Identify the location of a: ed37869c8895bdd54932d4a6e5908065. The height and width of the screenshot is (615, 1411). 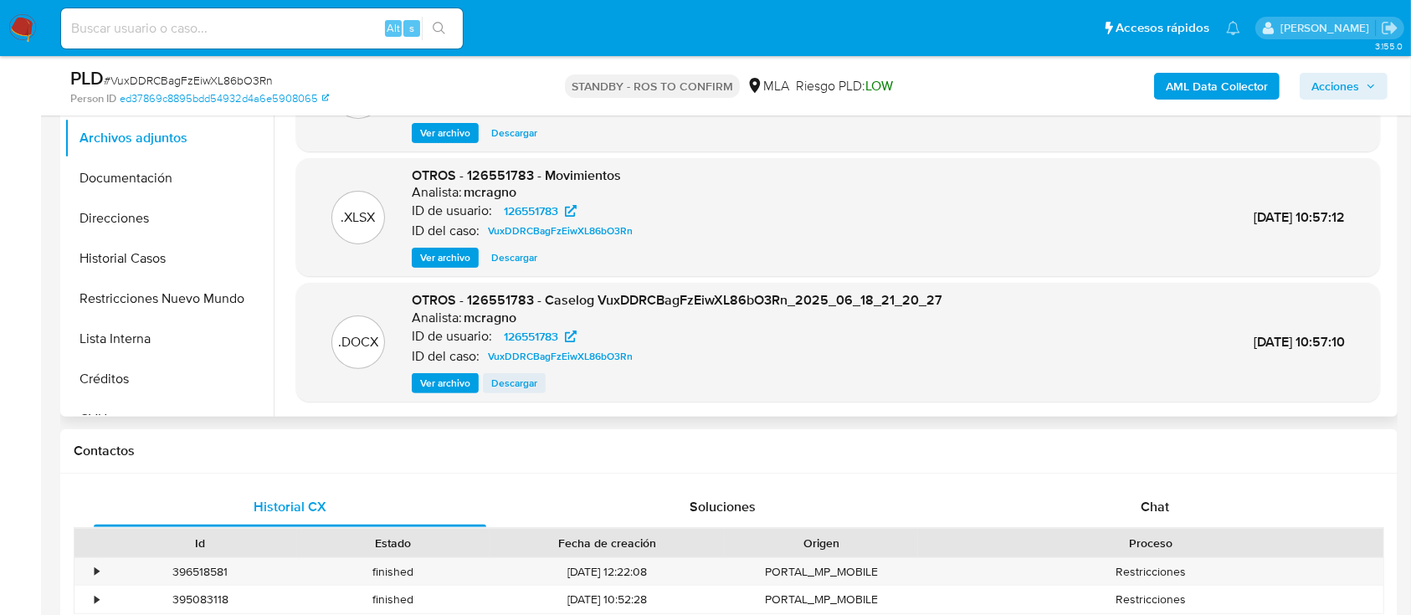
(224, 99).